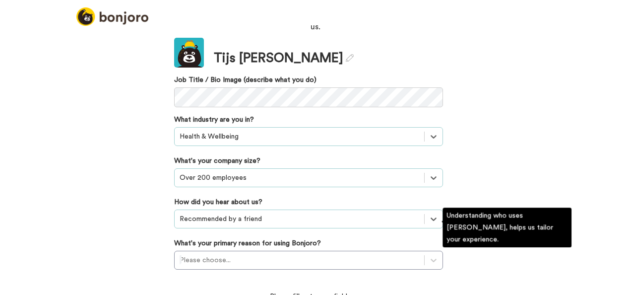  Describe the element at coordinates (214, 120) in the screenshot. I see `label: What industry are you in?` at that location.